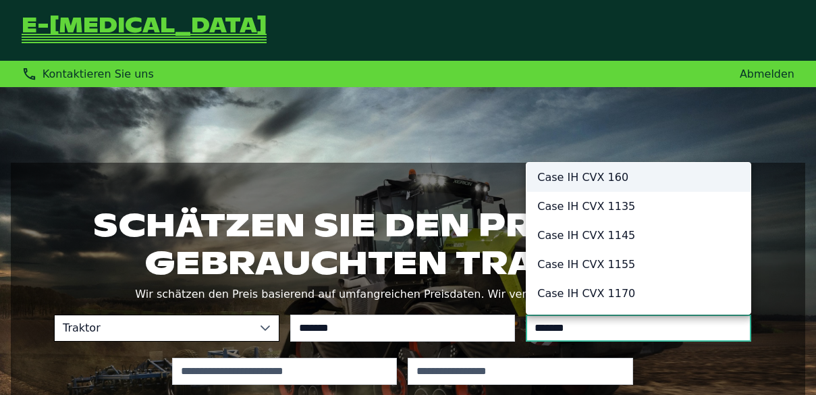  Describe the element at coordinates (639, 264) in the screenshot. I see `li: Case IH CVX 1155` at that location.